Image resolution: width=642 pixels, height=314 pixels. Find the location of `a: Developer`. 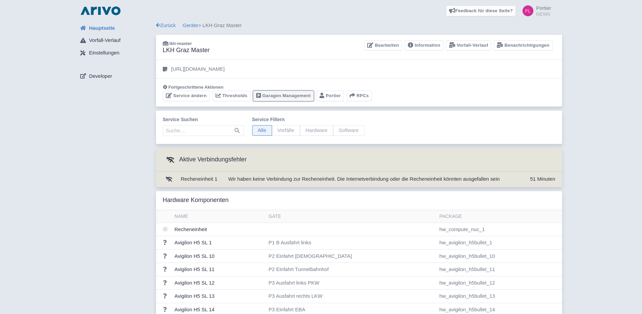

a: Developer is located at coordinates (115, 76).